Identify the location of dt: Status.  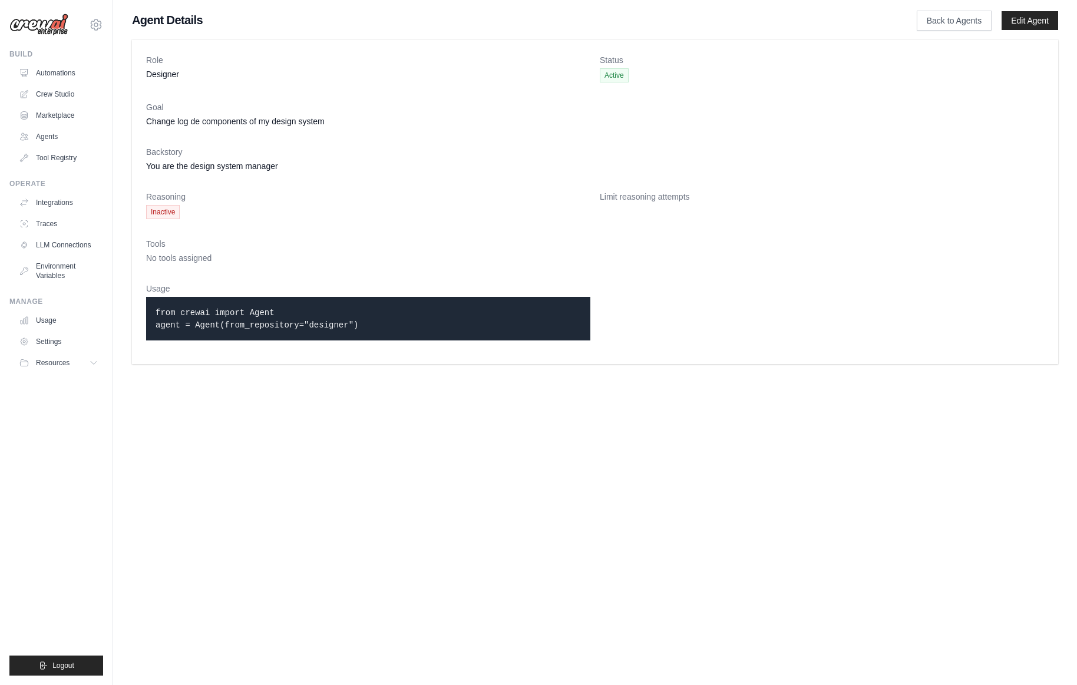
(822, 60).